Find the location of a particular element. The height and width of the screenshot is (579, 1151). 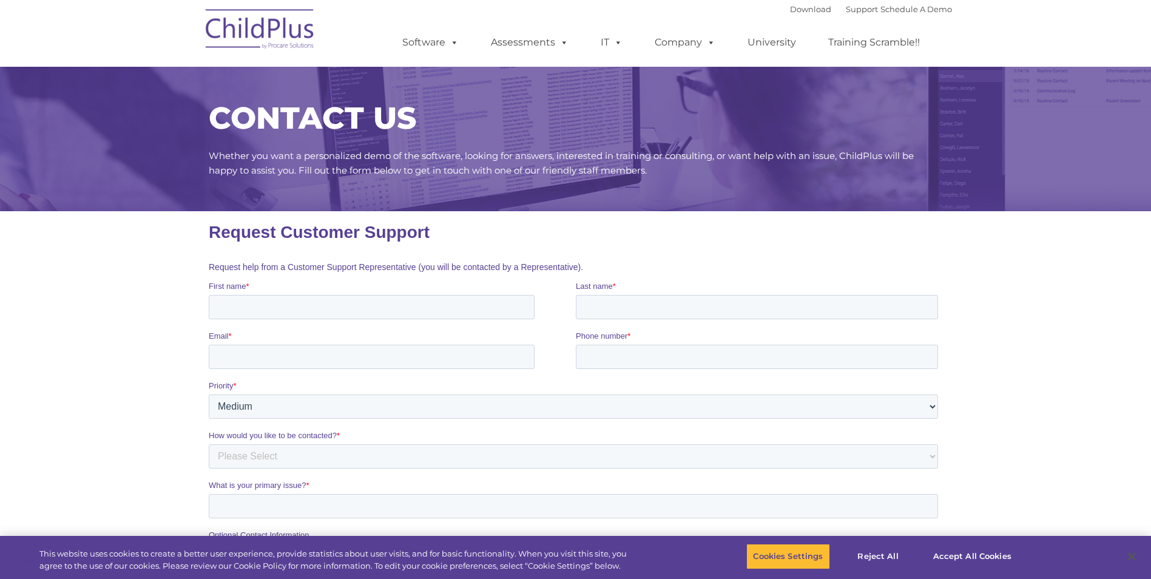

span: Last name is located at coordinates (385, 75).